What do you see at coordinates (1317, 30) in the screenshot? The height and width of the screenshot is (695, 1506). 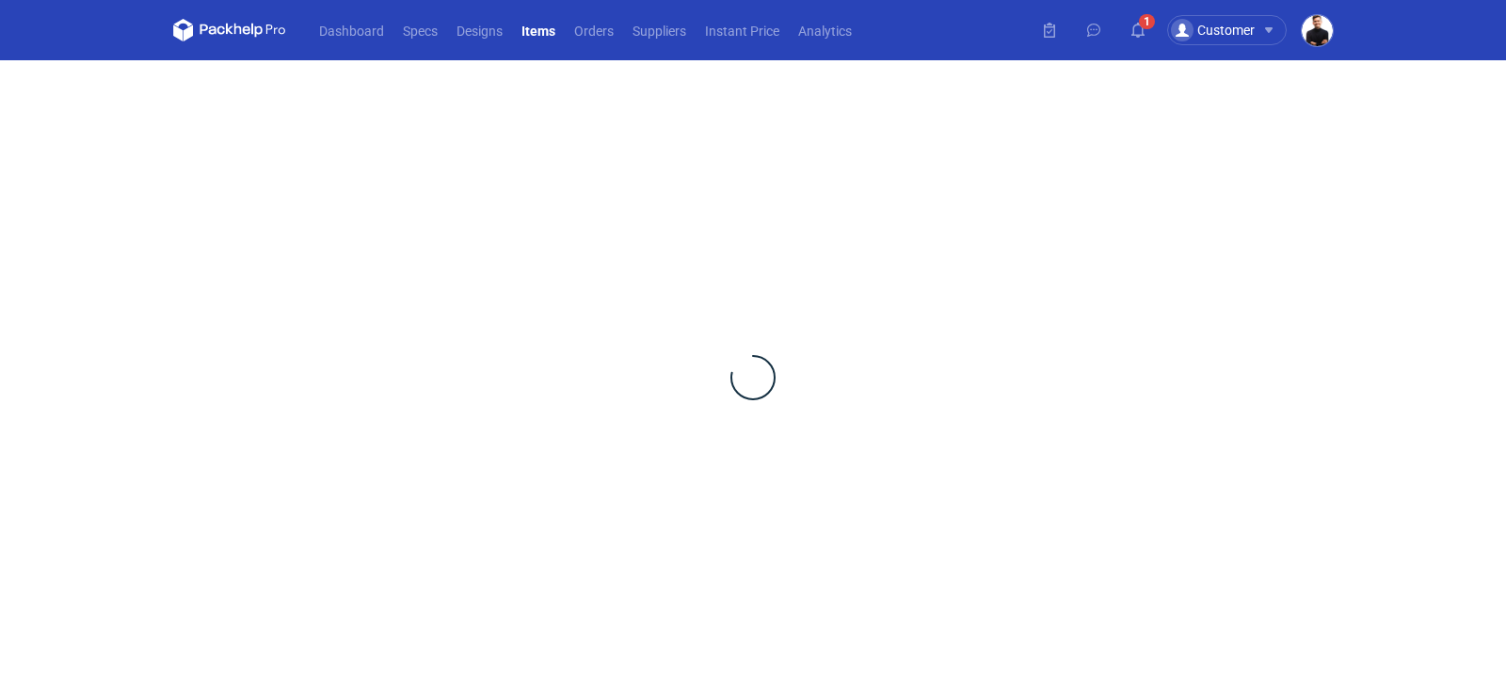 I see `img: Tomasz Kubiak` at bounding box center [1317, 30].